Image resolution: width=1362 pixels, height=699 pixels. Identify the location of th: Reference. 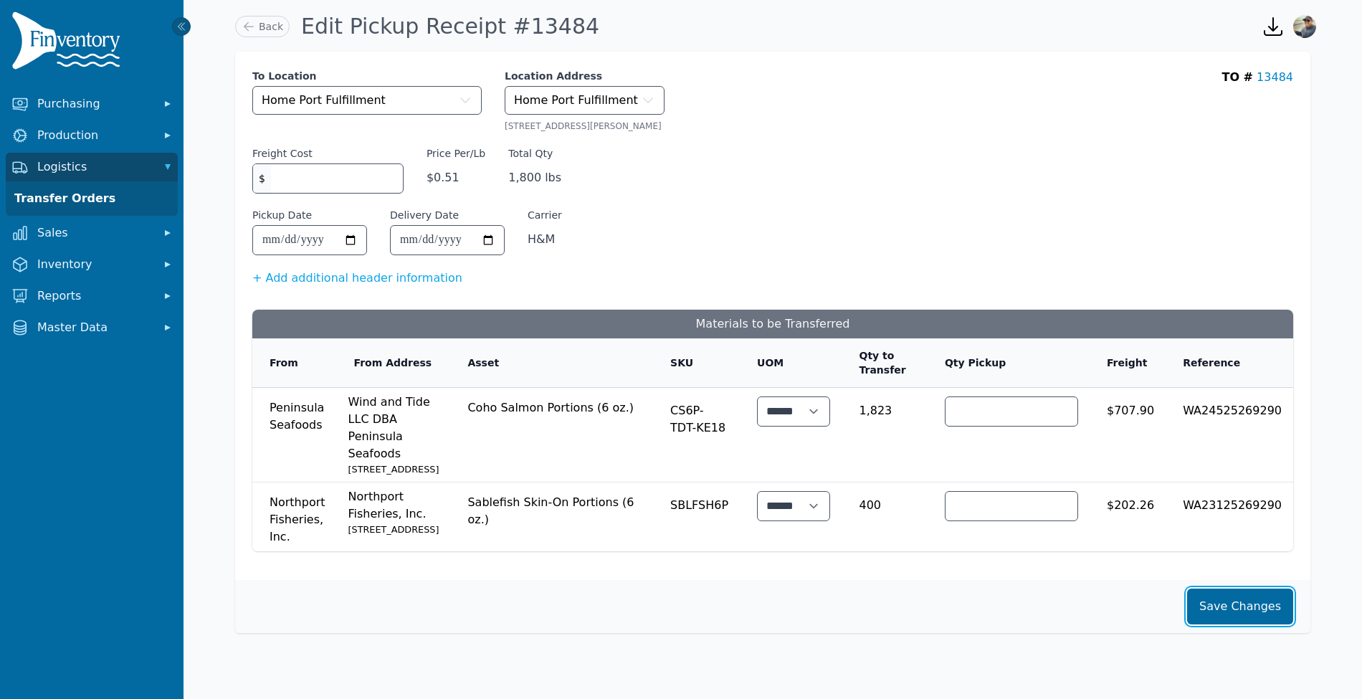
(1230, 363).